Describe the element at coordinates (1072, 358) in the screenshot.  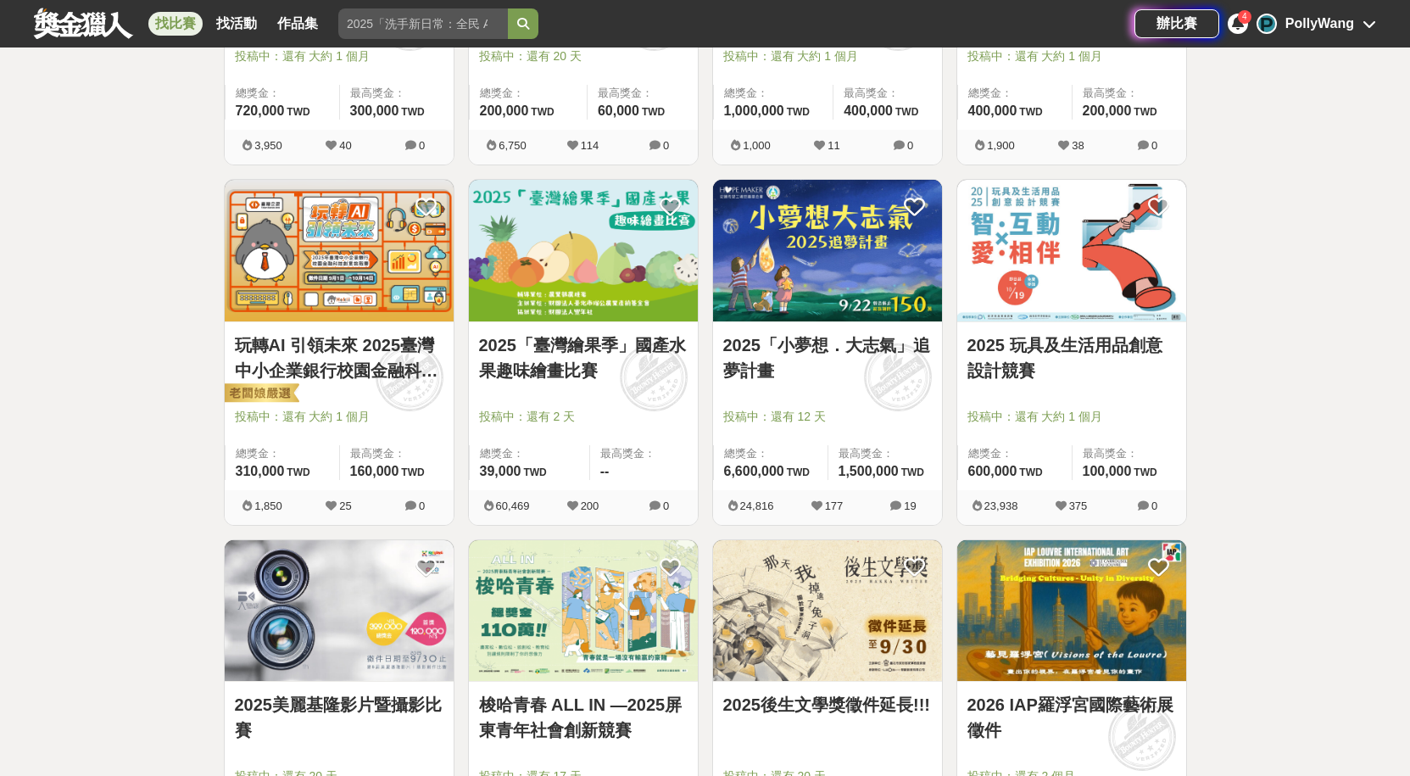
I see `a: 2025 玩具及生活用品創意設計競賽` at that location.